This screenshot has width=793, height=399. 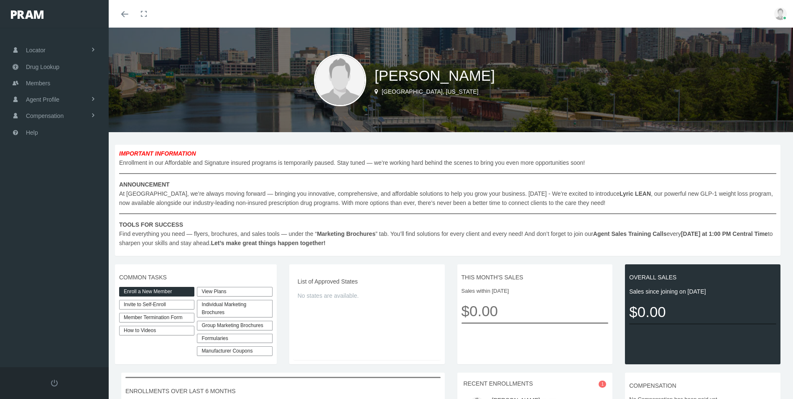 What do you see at coordinates (151, 224) in the screenshot?
I see `b: TOOLS FOR SUCCESS` at bounding box center [151, 224].